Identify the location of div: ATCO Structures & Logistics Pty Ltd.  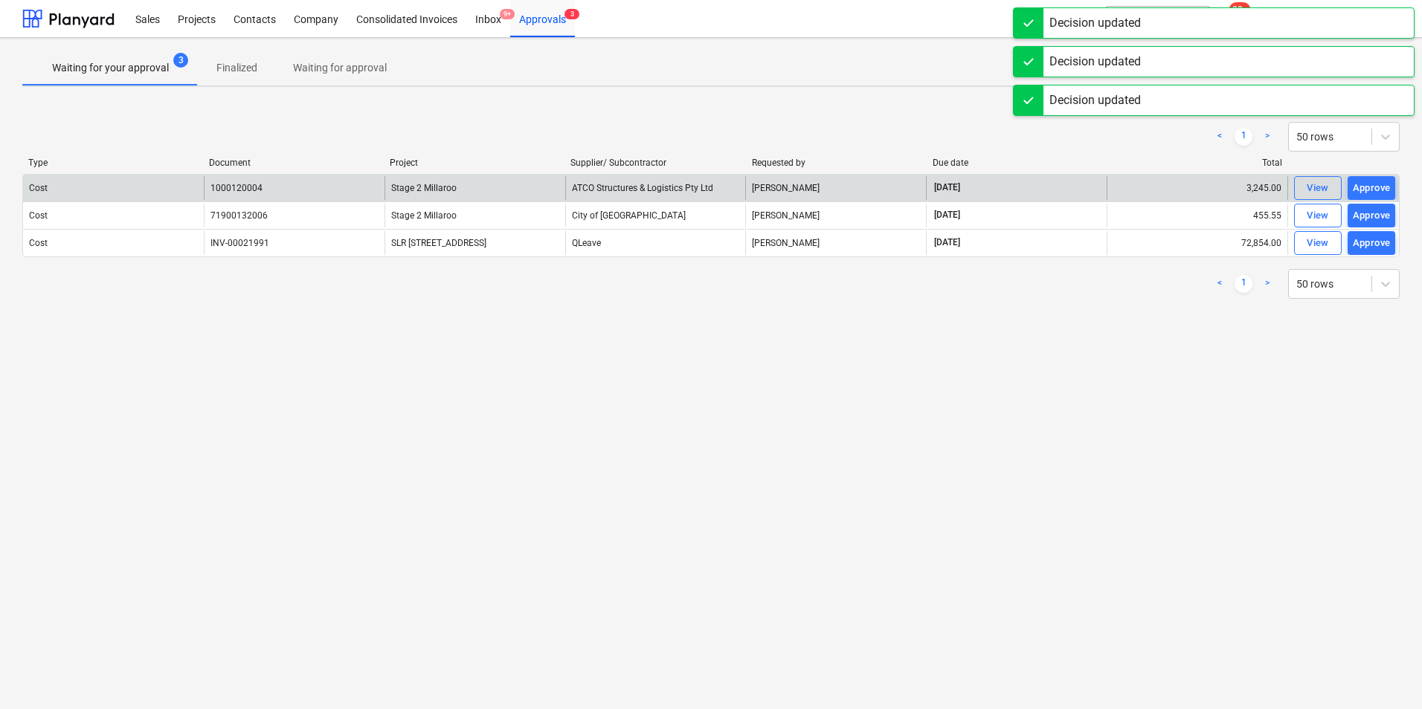
(655, 188).